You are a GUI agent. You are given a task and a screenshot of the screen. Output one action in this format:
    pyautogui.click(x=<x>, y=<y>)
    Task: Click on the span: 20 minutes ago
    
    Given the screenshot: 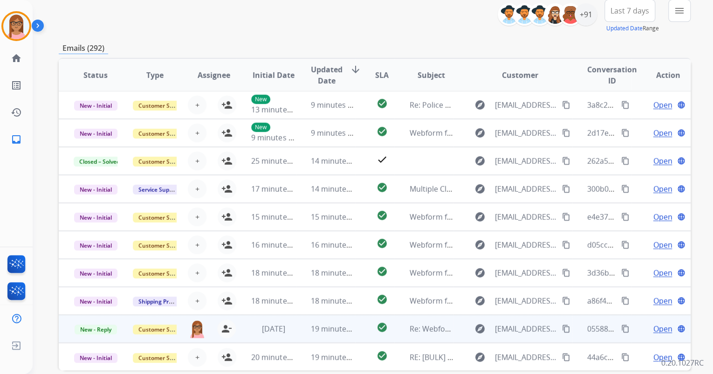 What is the action you would take?
    pyautogui.click(x=278, y=357)
    